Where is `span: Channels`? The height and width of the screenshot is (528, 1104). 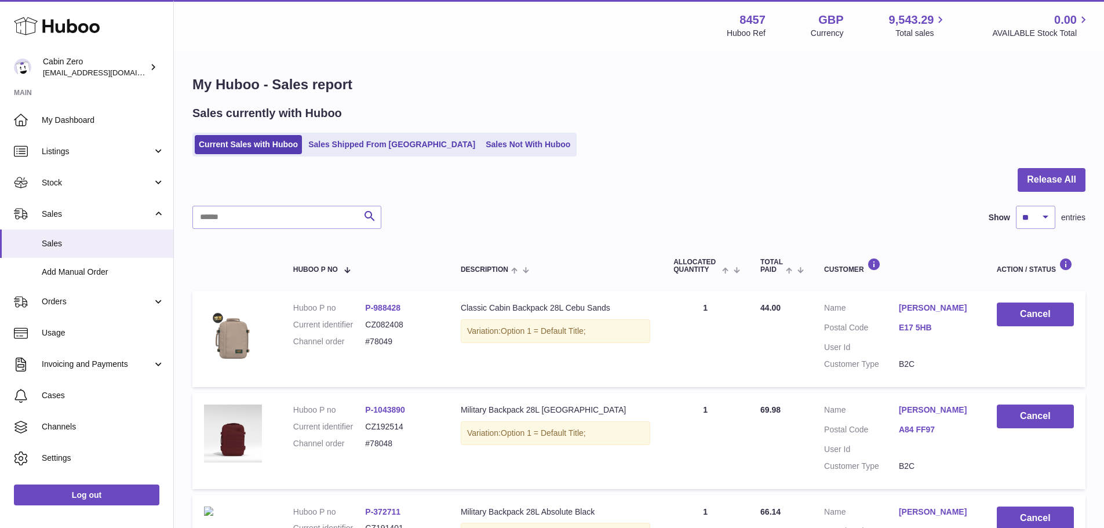
span: Channels is located at coordinates (103, 426).